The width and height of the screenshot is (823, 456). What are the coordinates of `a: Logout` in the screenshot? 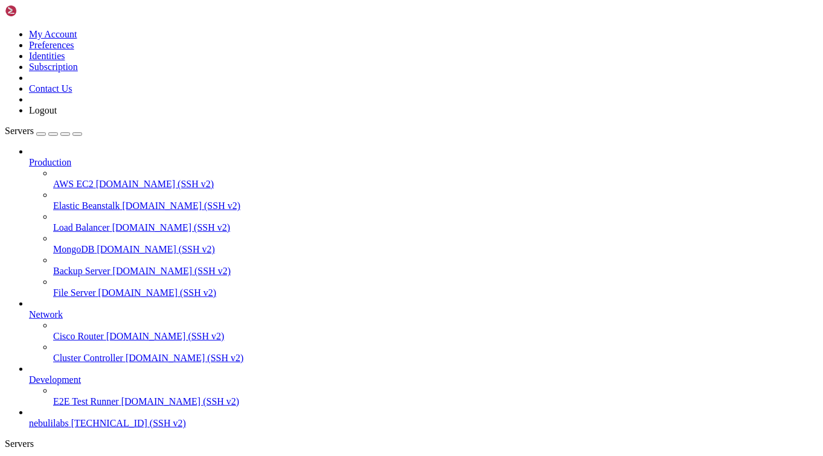 It's located at (43, 110).